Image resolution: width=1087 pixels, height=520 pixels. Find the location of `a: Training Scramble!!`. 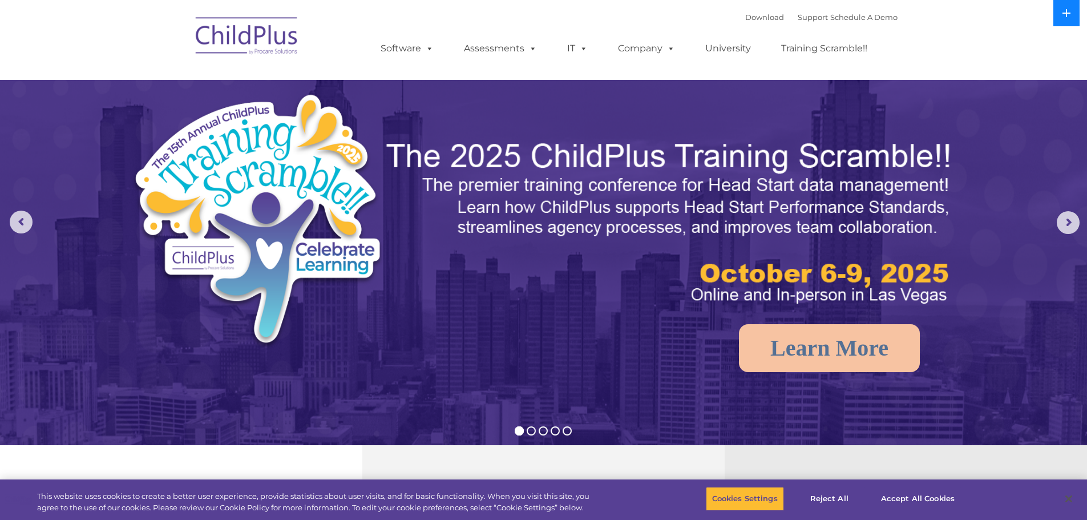

a: Training Scramble!! is located at coordinates (824, 49).